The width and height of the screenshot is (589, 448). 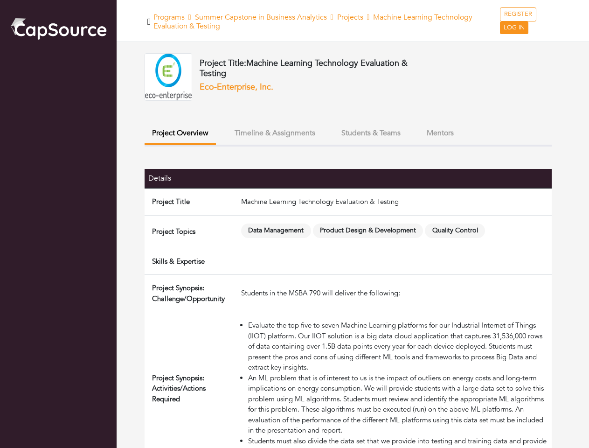 I want to click on td: Skills & Expertise, so click(x=191, y=261).